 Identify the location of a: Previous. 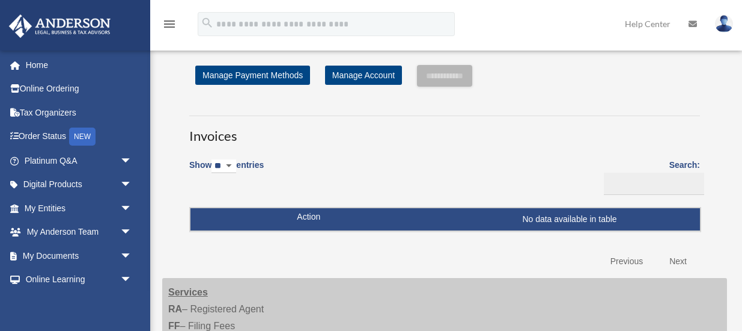
(627, 261).